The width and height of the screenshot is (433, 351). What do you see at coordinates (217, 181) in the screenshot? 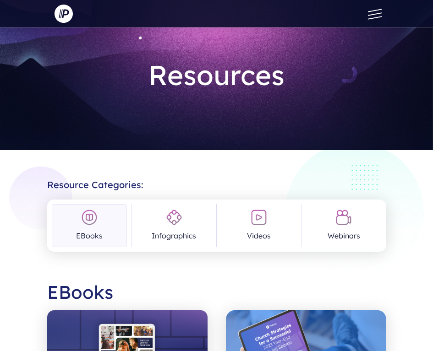
I see `h2: Resource Categories:` at bounding box center [217, 181].